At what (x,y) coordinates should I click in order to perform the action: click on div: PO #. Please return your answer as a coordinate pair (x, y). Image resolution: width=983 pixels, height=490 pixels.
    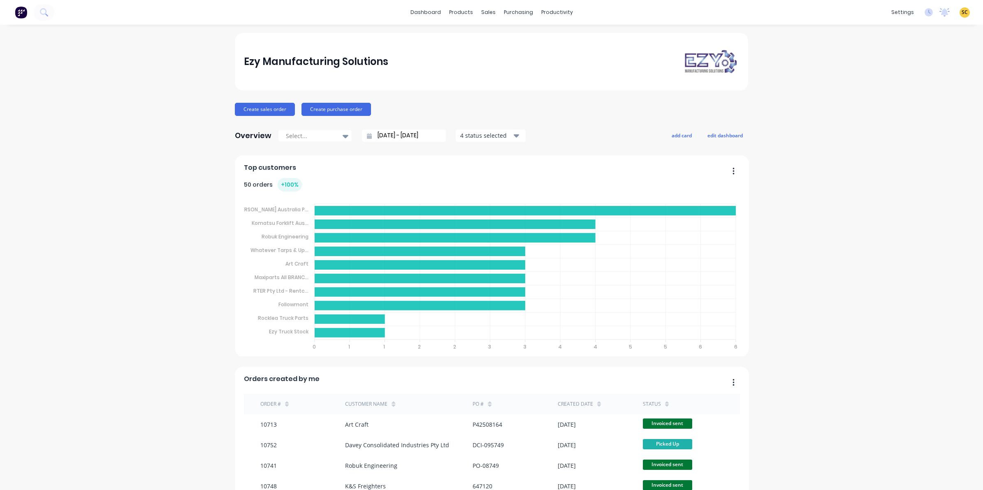
    Looking at the image, I should click on (478, 404).